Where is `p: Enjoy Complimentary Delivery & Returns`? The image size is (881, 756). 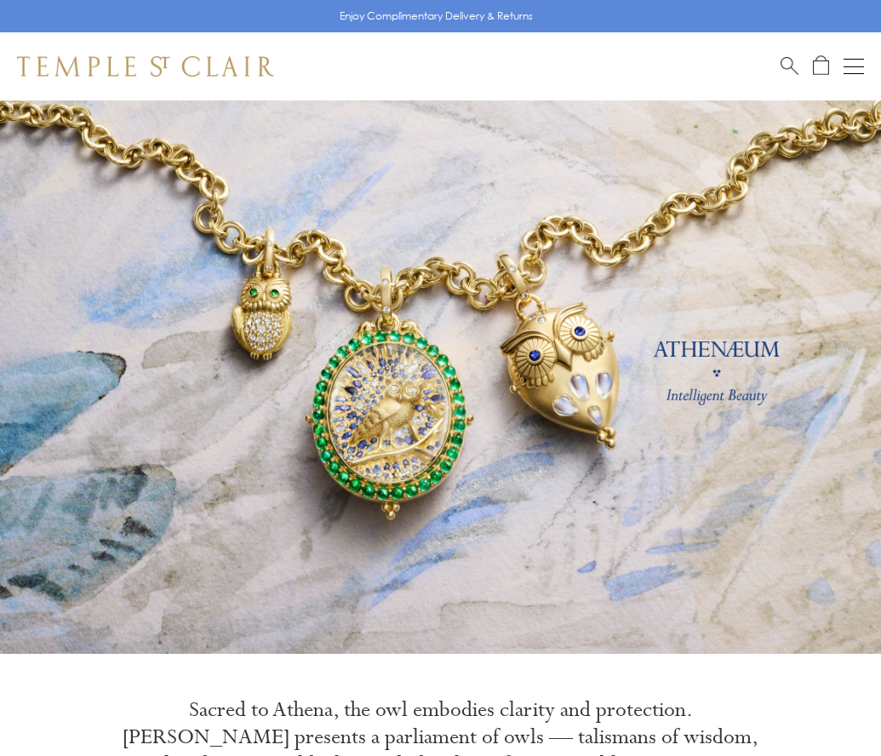
p: Enjoy Complimentary Delivery & Returns is located at coordinates (436, 16).